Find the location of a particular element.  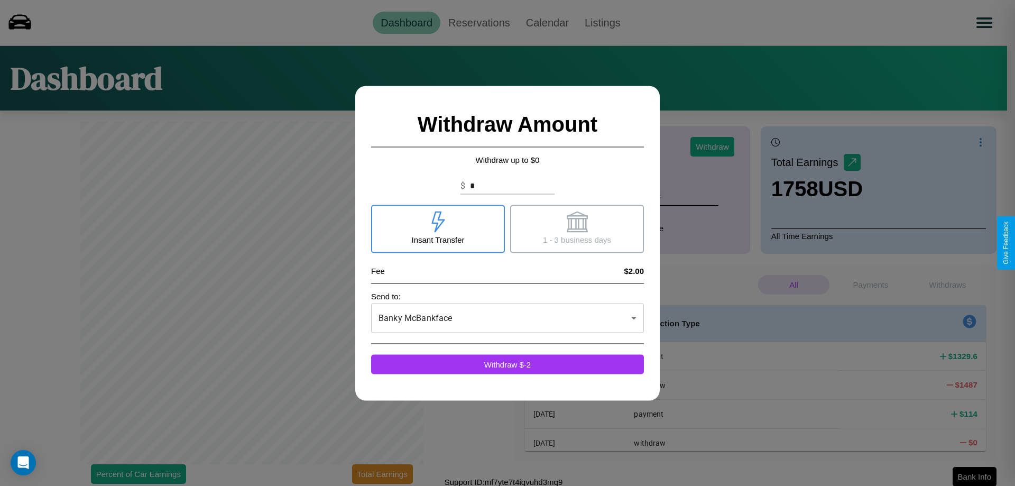

h2: Withdraw Amount is located at coordinates (507, 124).